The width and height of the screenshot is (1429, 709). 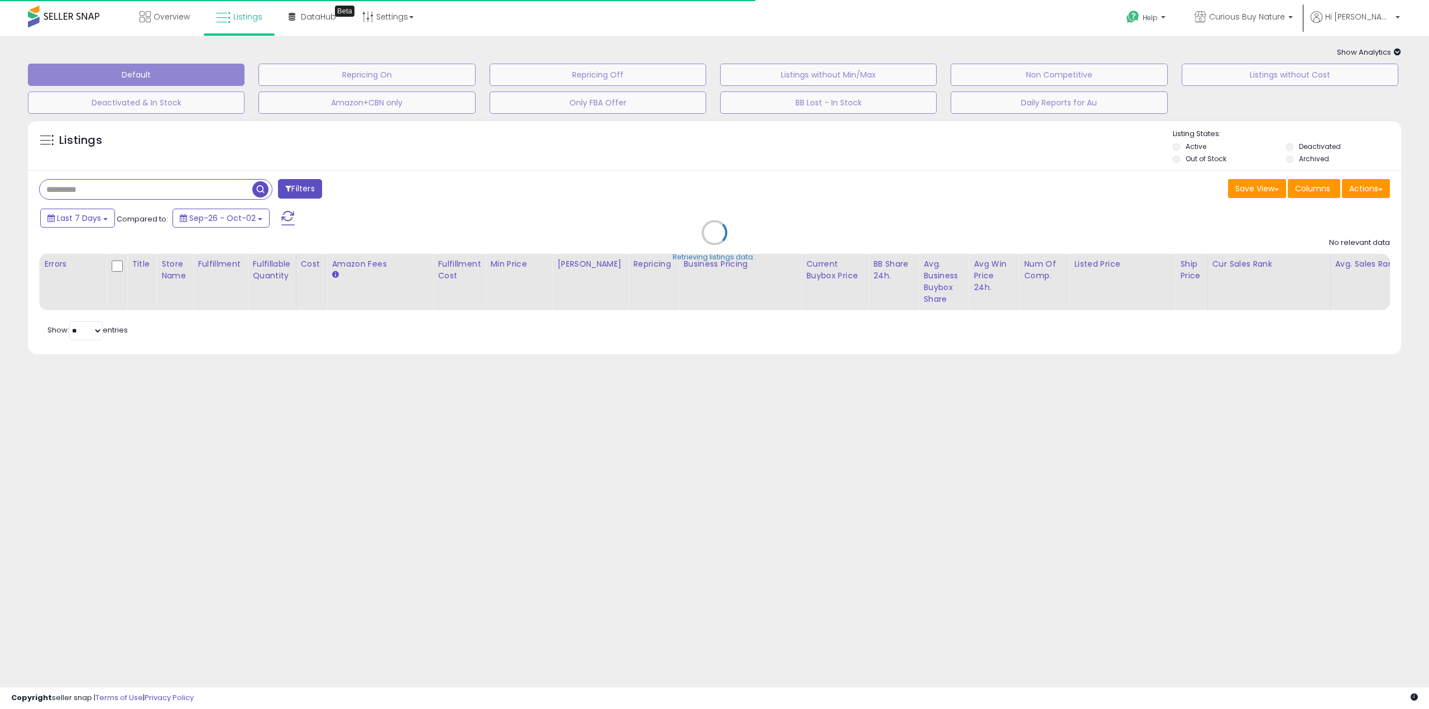 What do you see at coordinates (318, 17) in the screenshot?
I see `span: DataHub` at bounding box center [318, 17].